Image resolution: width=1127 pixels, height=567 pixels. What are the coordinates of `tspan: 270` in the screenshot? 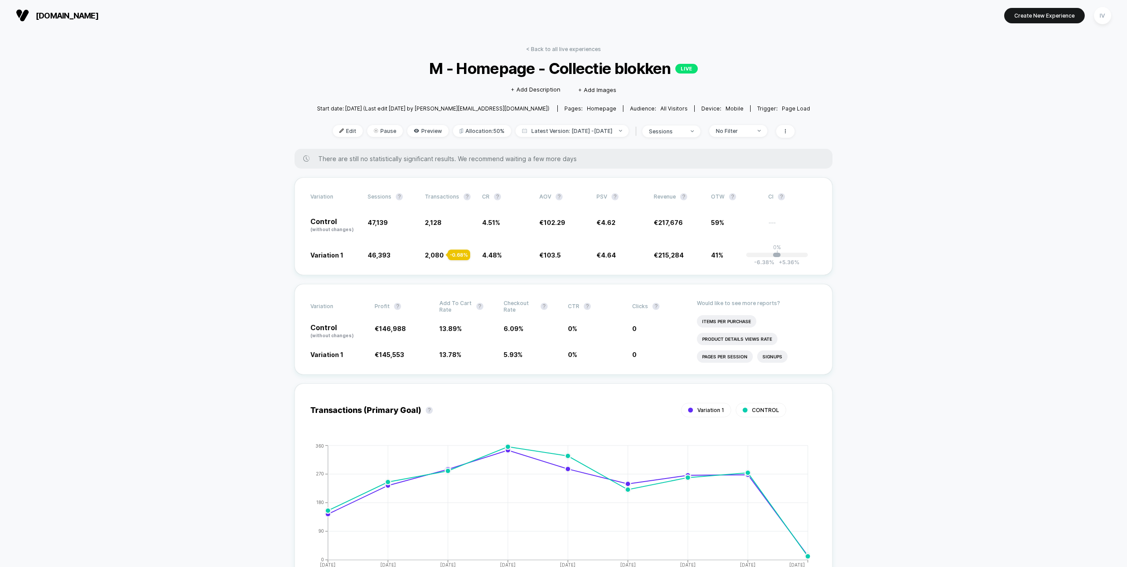 It's located at (320, 474).